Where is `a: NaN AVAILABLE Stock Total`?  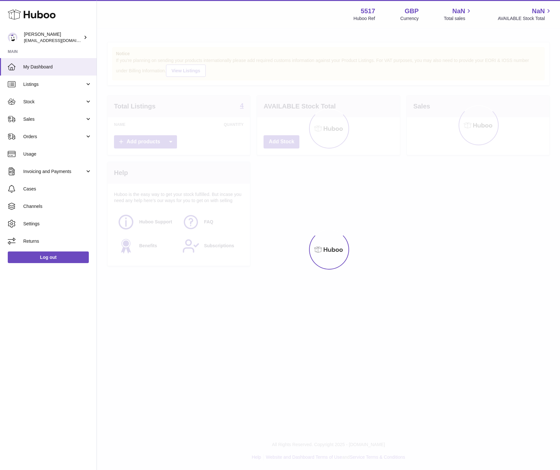
a: NaN AVAILABLE Stock Total is located at coordinates (524, 14).